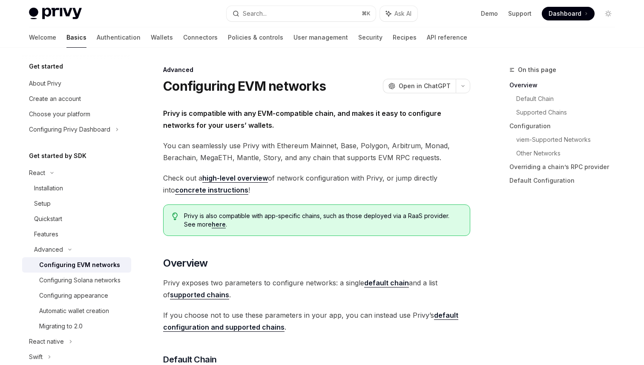  I want to click on div: Installation, so click(49, 188).